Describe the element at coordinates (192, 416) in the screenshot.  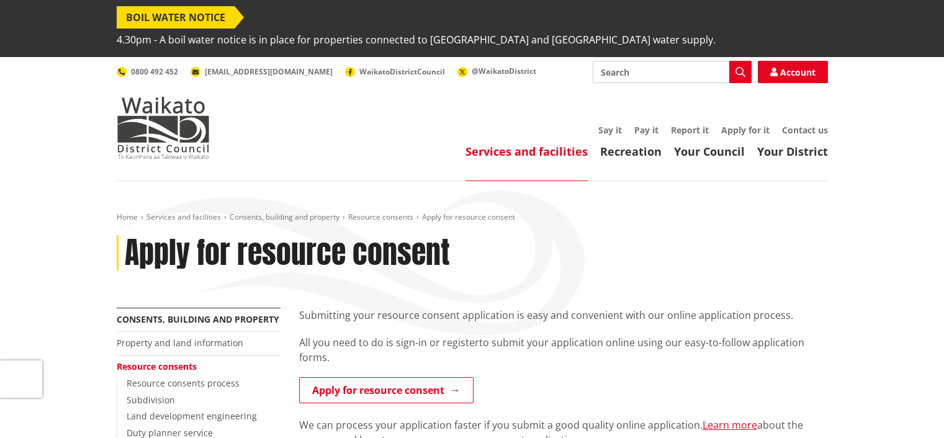
I see `a: Land development engineering` at that location.